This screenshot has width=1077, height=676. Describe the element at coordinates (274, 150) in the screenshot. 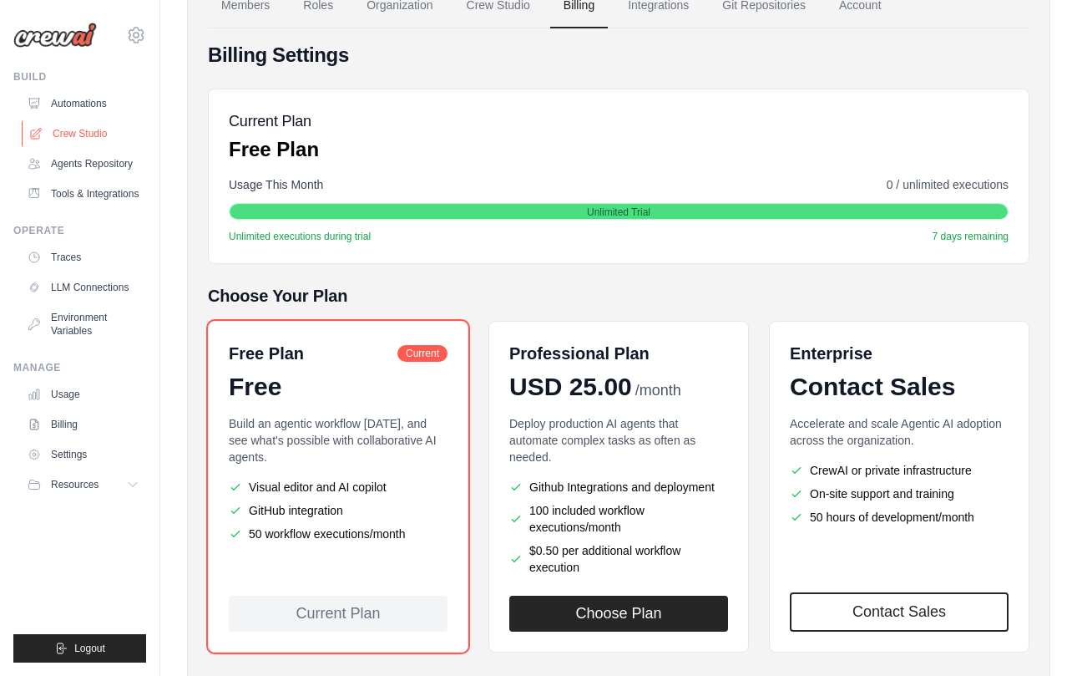

I see `p: Free Plan` at that location.